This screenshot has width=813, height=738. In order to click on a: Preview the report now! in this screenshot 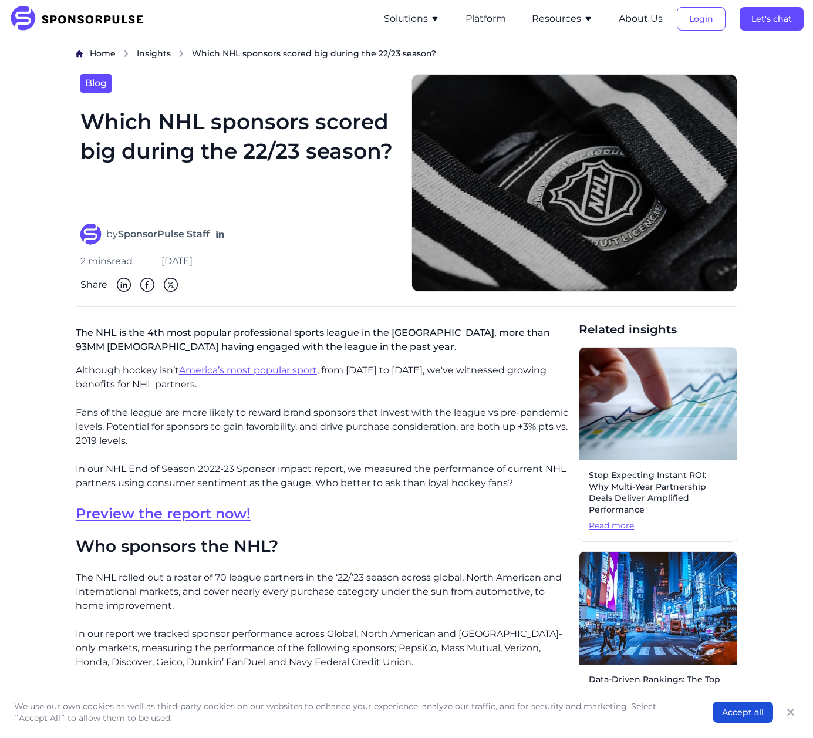, I will do `click(163, 513)`.